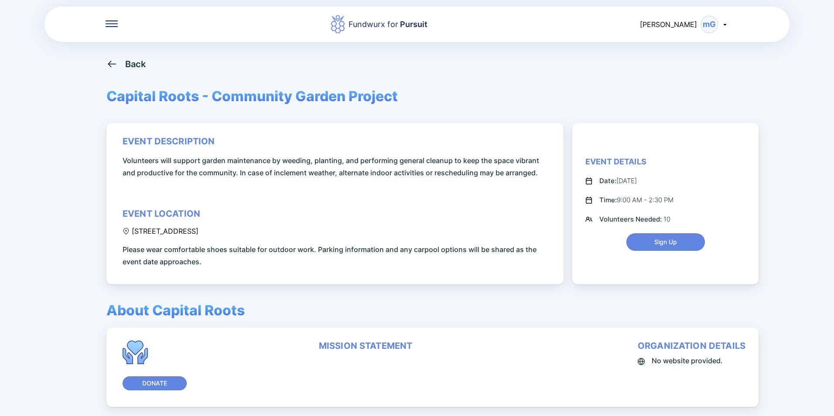 This screenshot has height=416, width=834. What do you see at coordinates (632, 219) in the screenshot?
I see `span: Volunteers Needed:` at bounding box center [632, 219].